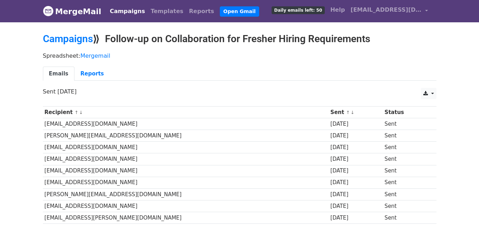 The image size is (479, 227). I want to click on p: Spreadsheet:, so click(239, 56).